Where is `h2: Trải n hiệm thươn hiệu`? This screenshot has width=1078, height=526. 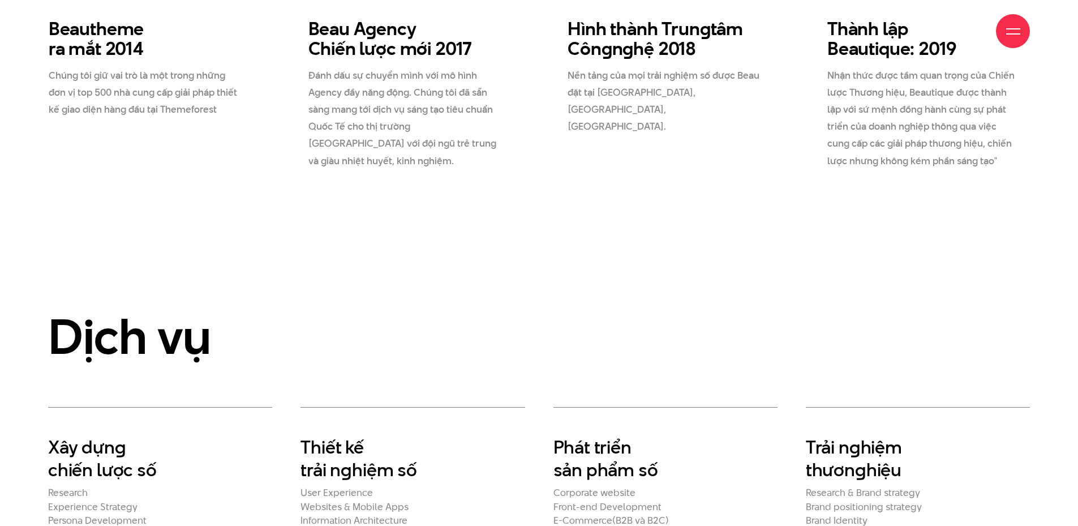 h2: Trải n hiệm thươn hiệu is located at coordinates (918, 458).